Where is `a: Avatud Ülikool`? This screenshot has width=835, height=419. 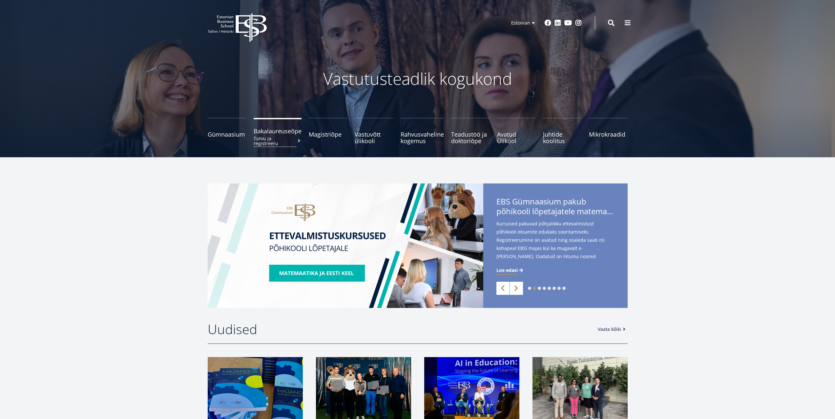
a: Avatud Ülikool is located at coordinates (516, 131).